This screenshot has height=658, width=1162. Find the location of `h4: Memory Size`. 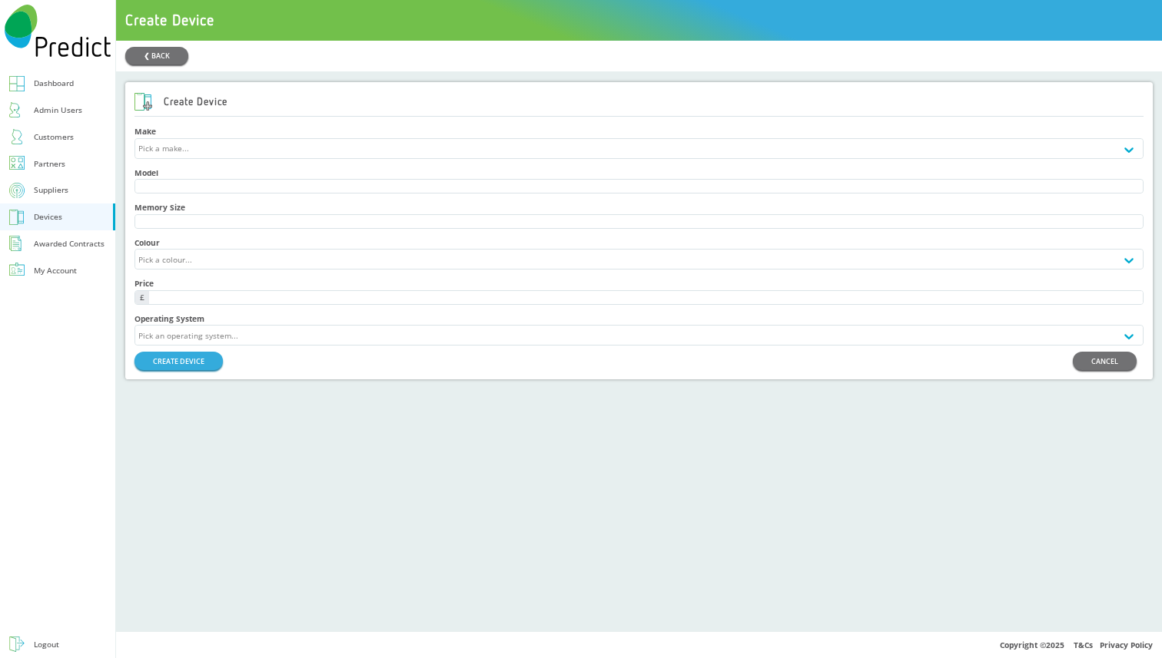

h4: Memory Size is located at coordinates (638, 207).